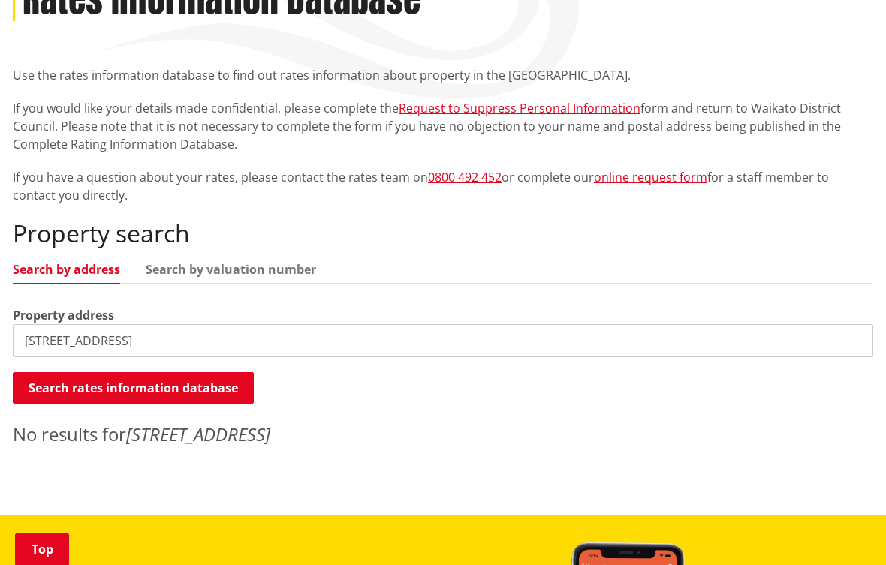 Image resolution: width=886 pixels, height=565 pixels. What do you see at coordinates (42, 550) in the screenshot?
I see `a: Top` at bounding box center [42, 550].